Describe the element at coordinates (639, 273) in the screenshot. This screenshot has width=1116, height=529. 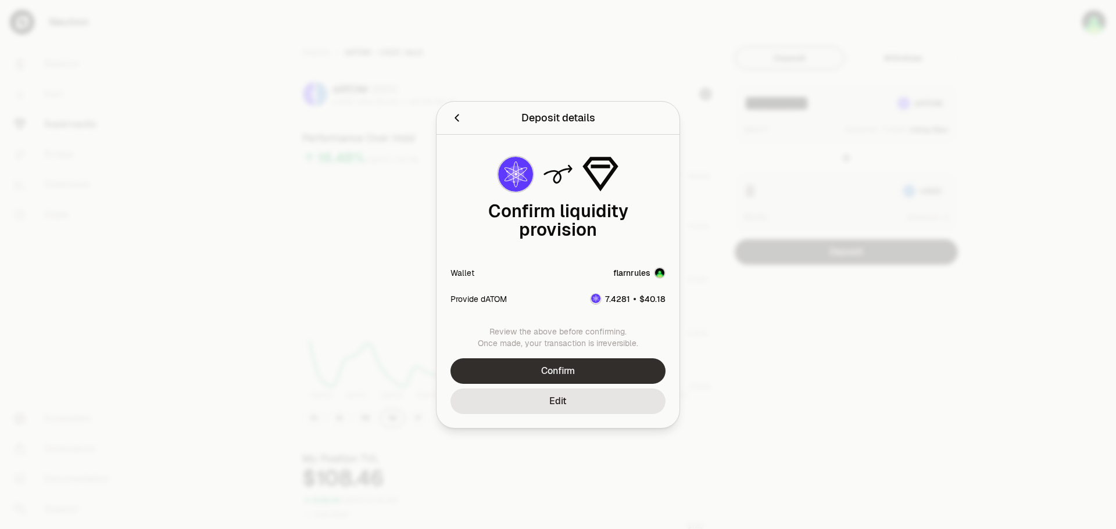
I see `button: flarnrules` at that location.